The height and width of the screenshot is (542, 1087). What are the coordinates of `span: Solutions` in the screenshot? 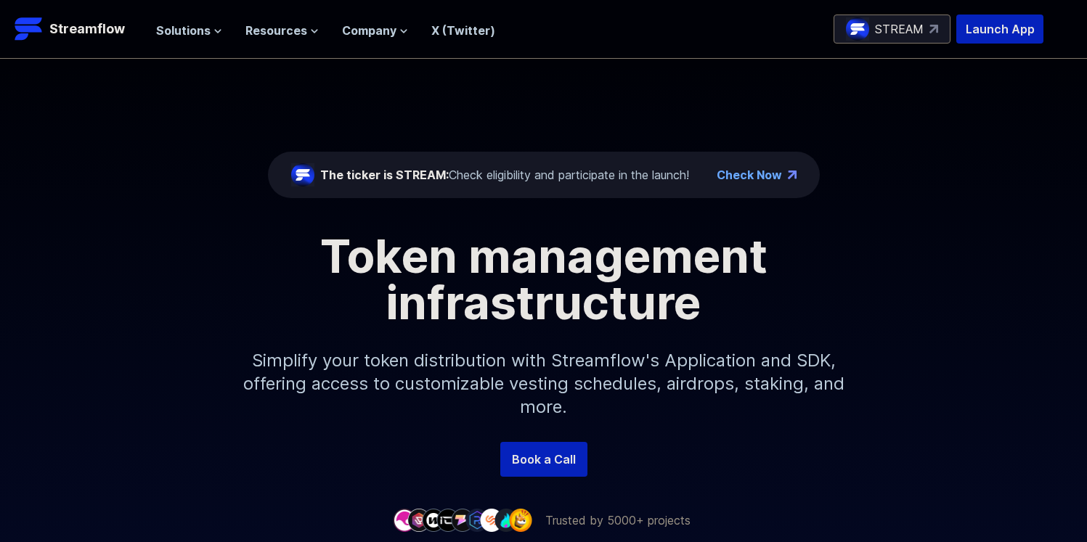 It's located at (183, 30).